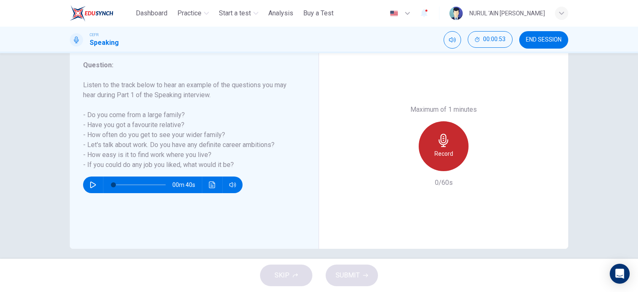 The height and width of the screenshot is (292, 638). Describe the element at coordinates (235, 13) in the screenshot. I see `span: Start a test` at that location.